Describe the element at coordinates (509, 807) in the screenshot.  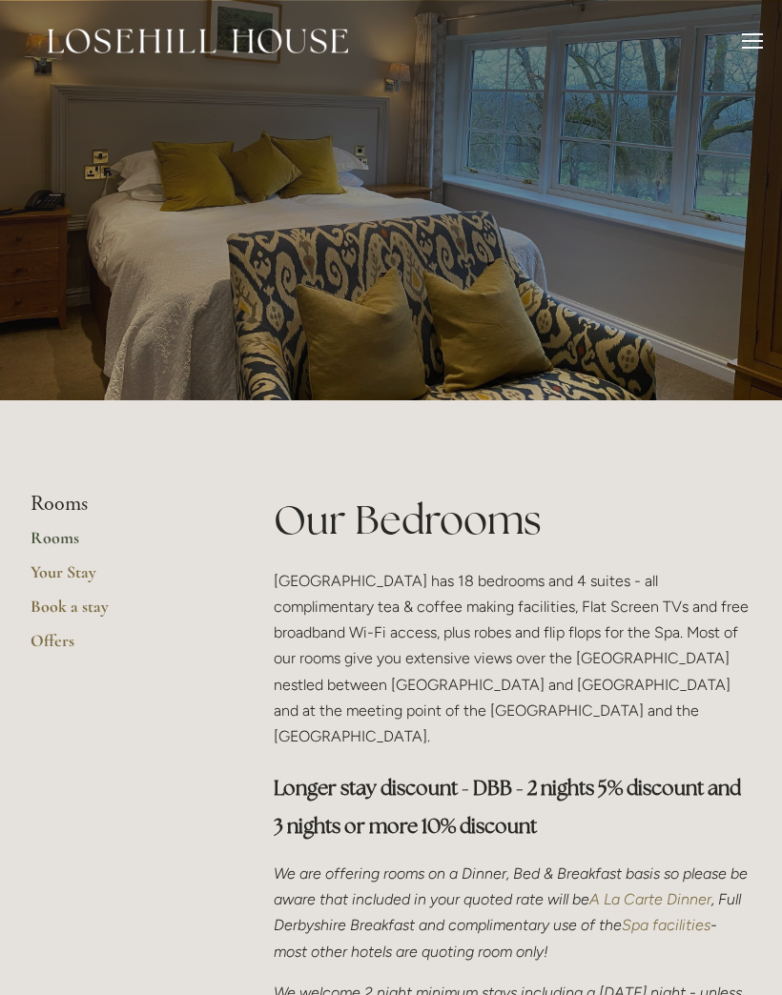
I see `strong: Longer stay discount - DBB - 2 nights 5% discount and 3 nights or more 10% discount` at that location.